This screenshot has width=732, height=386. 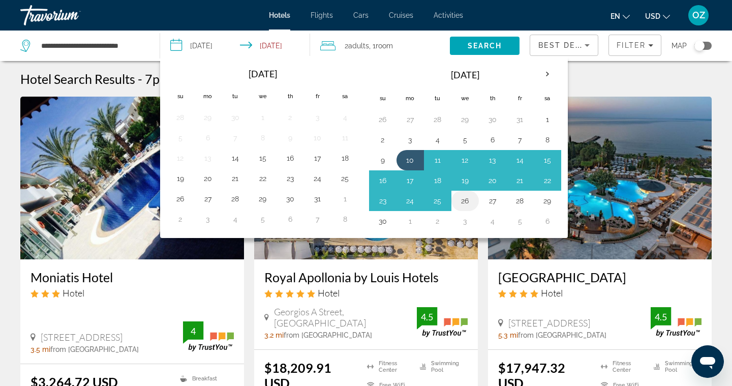 What do you see at coordinates (263, 146) in the screenshot?
I see `table: Left calendar grid` at bounding box center [263, 146].